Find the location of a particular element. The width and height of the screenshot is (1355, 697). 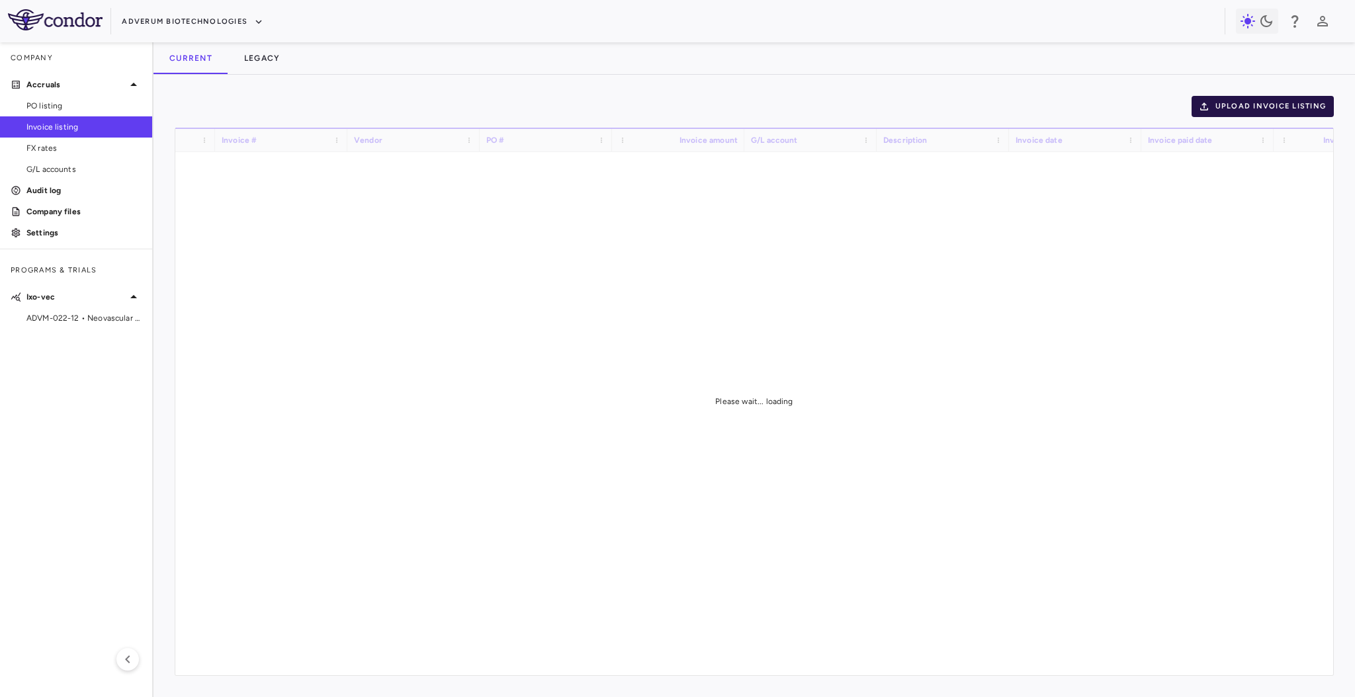

p: Ixo-vec is located at coordinates (76, 297).